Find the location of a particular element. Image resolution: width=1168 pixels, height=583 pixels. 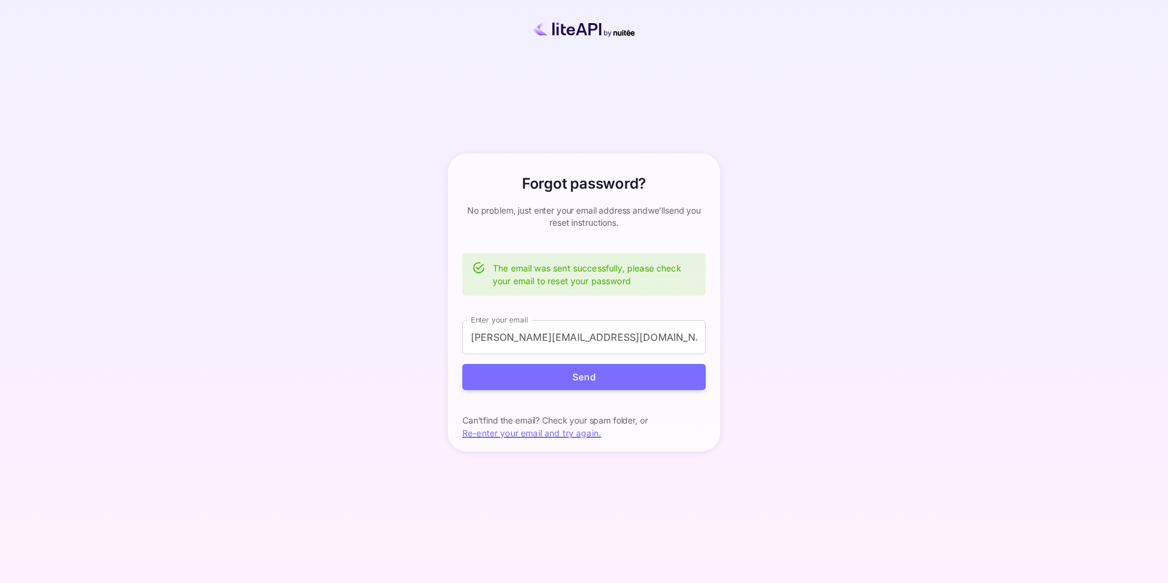

p: Can't find the email? Check your spam folder, or is located at coordinates (584, 420).